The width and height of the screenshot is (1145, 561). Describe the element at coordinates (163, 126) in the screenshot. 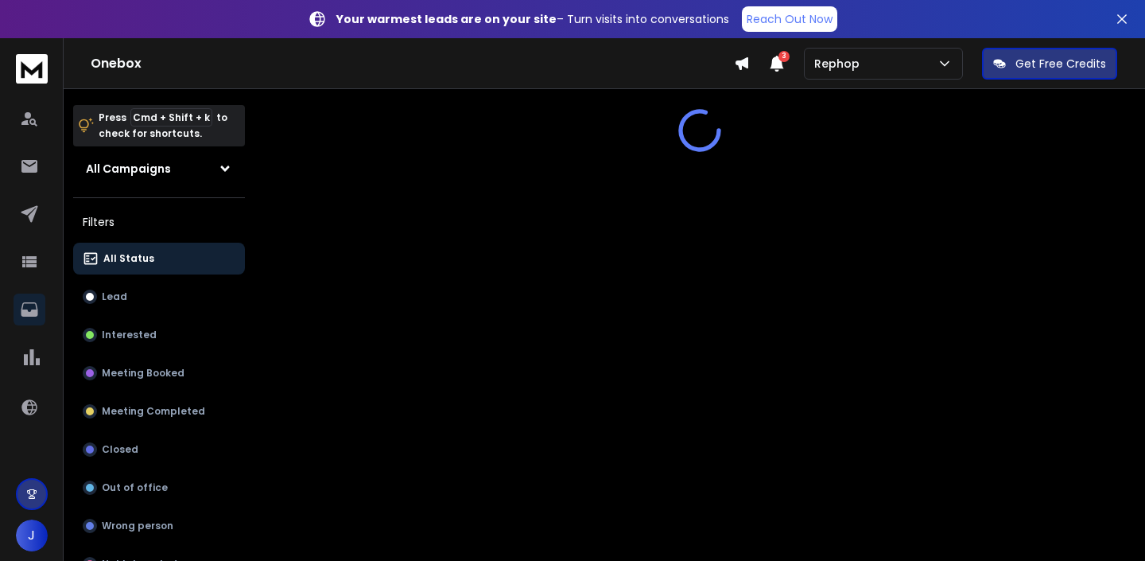

I see `p: Press to check for shortcuts.` at that location.